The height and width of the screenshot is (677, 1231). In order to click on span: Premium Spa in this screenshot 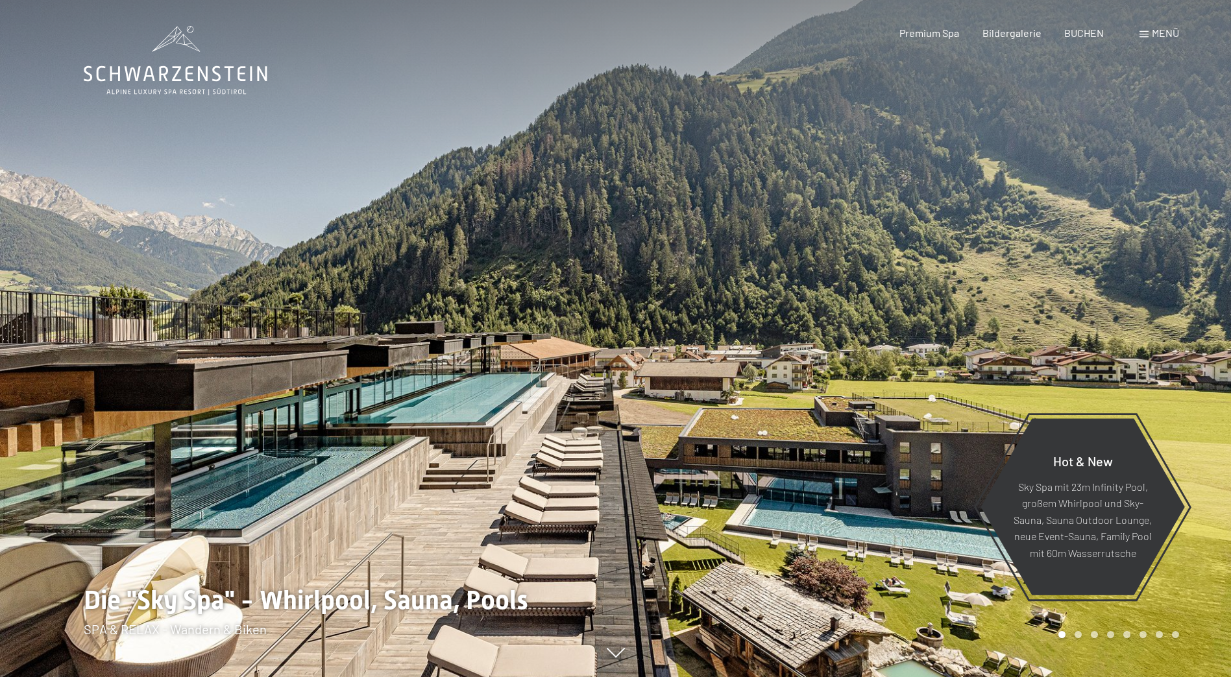, I will do `click(929, 32)`.